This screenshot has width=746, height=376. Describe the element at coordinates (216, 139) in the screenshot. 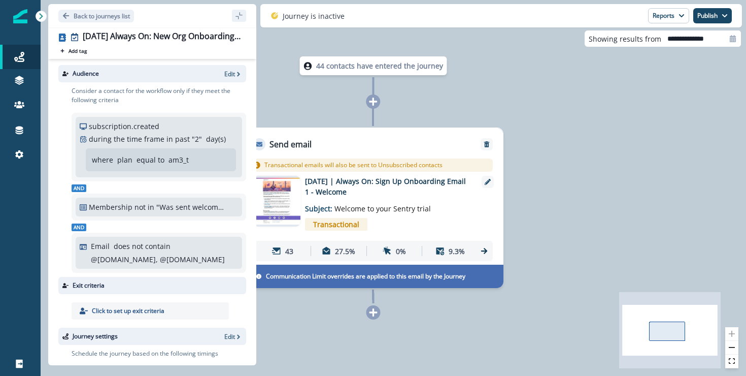

I see `p: day(s)` at that location.